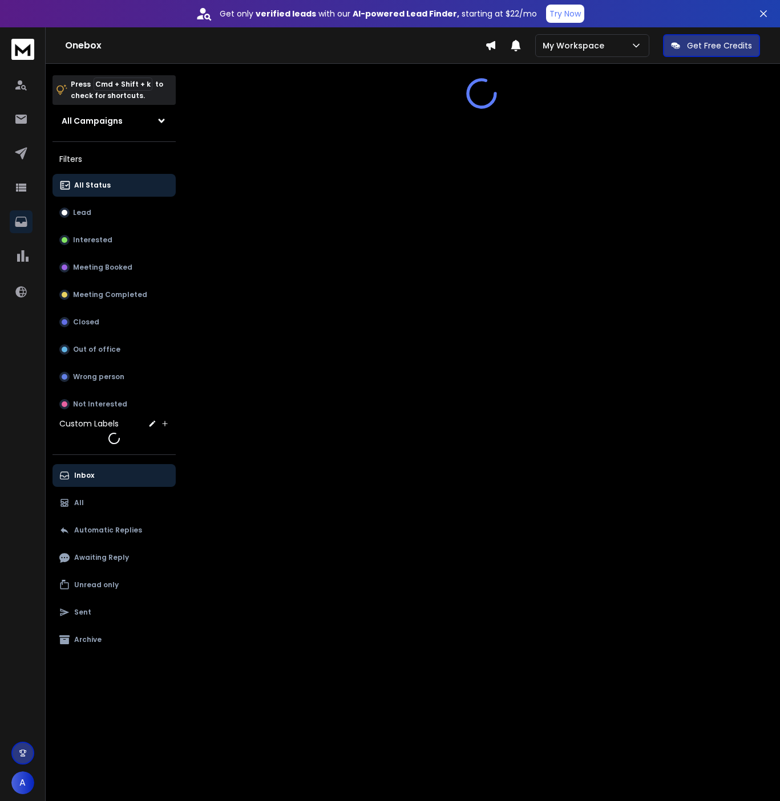 The image size is (780, 801). Describe the element at coordinates (96, 350) in the screenshot. I see `p: Out of office` at that location.